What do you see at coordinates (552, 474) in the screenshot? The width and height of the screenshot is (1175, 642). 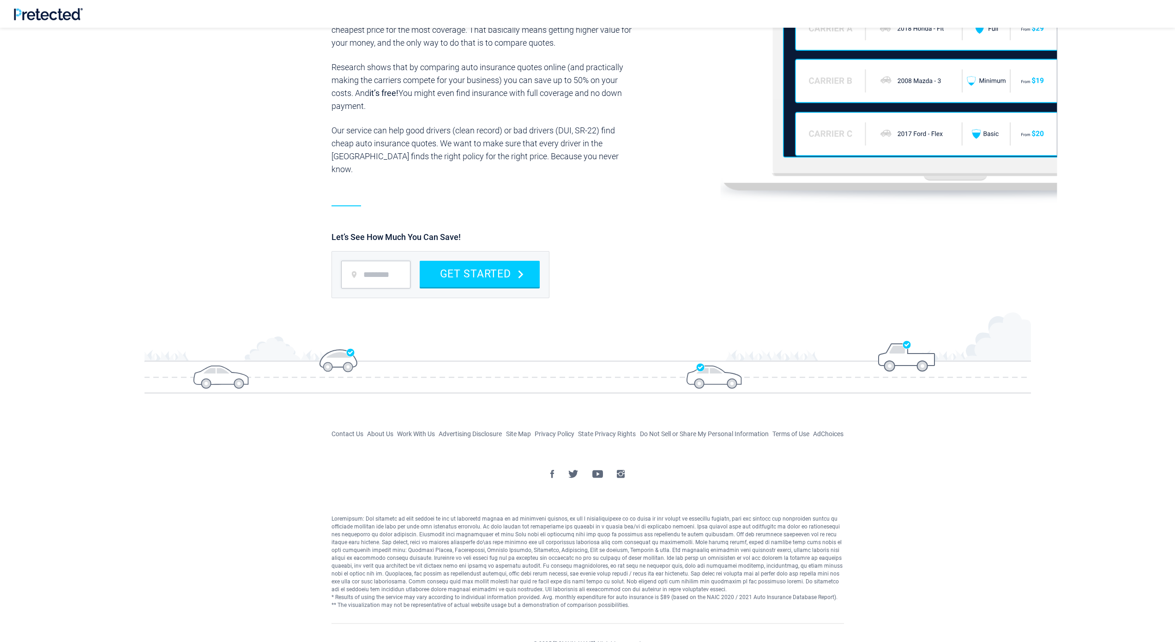 I see `img: Facebook` at bounding box center [552, 474].